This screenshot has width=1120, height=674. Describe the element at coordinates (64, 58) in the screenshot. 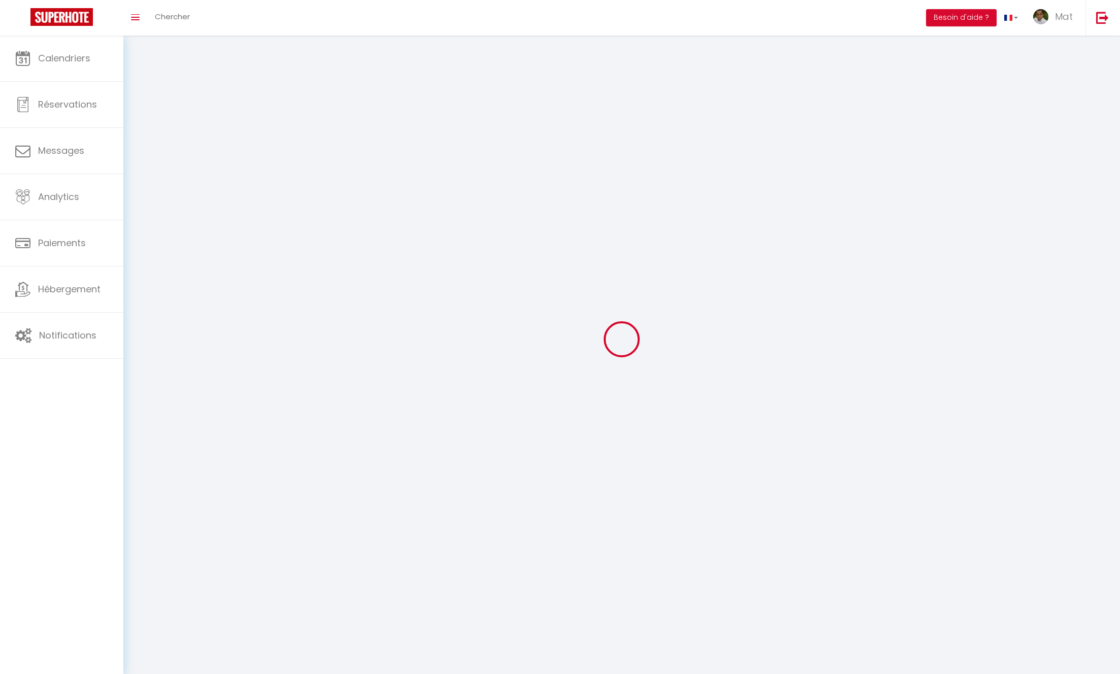

I see `span: Calendriers` at that location.